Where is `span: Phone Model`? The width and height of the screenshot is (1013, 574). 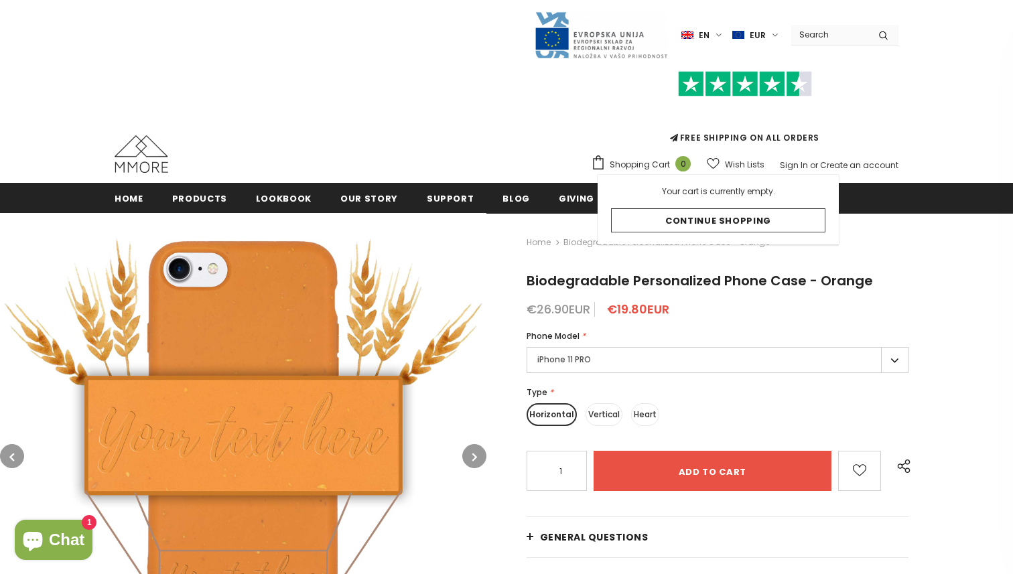 span: Phone Model is located at coordinates (553, 336).